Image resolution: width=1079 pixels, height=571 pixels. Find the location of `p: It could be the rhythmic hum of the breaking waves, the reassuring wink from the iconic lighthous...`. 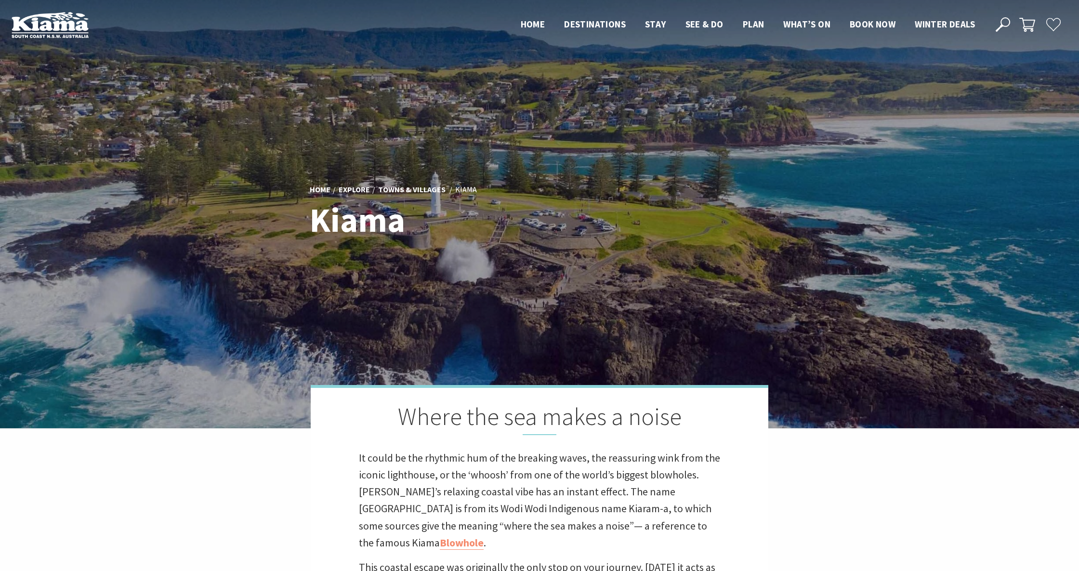

p: It could be the rhythmic hum of the breaking waves, the reassuring wink from the iconic lighthous... is located at coordinates (539, 500).